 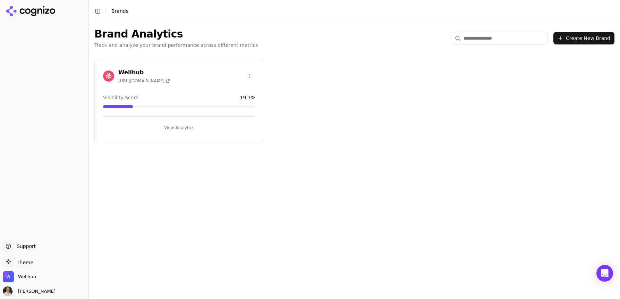 What do you see at coordinates (584, 38) in the screenshot?
I see `button: Create New Brand` at bounding box center [584, 38].